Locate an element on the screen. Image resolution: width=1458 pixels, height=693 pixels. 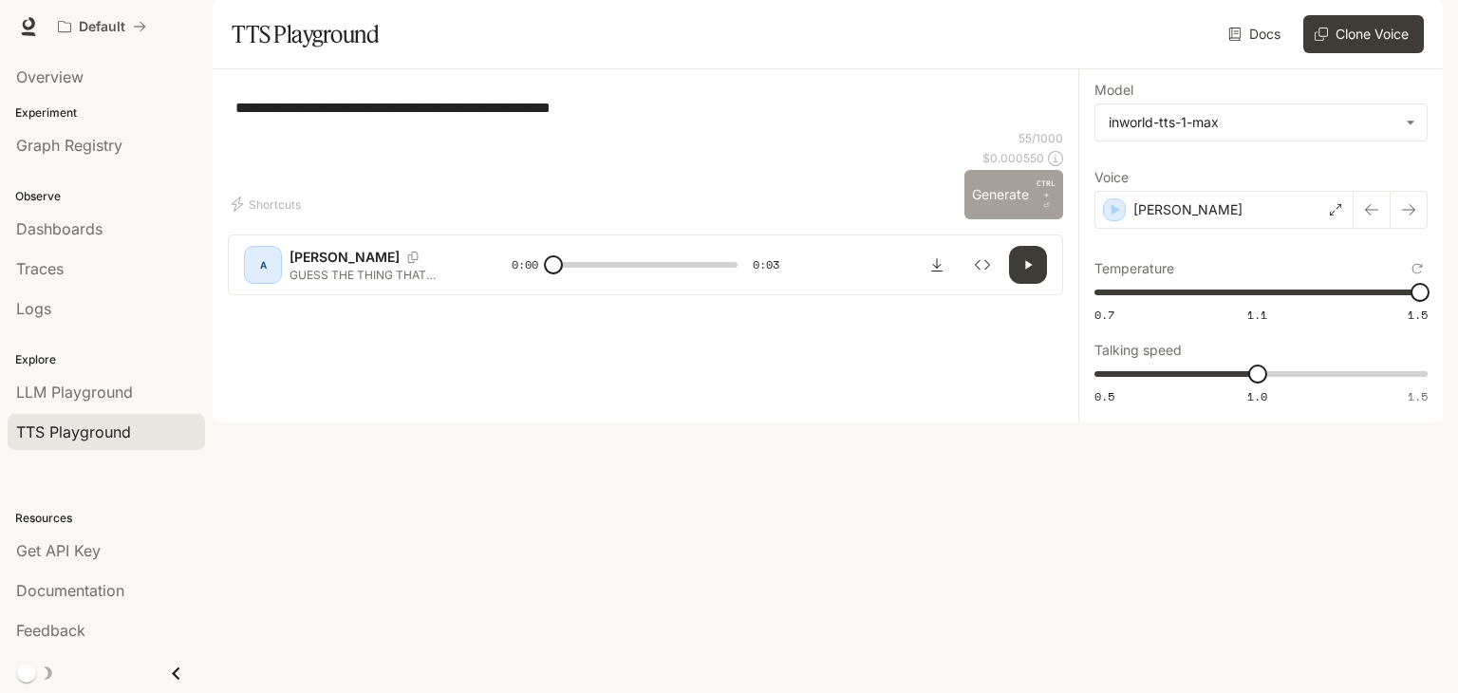
a: Docs is located at coordinates (1256, 34).